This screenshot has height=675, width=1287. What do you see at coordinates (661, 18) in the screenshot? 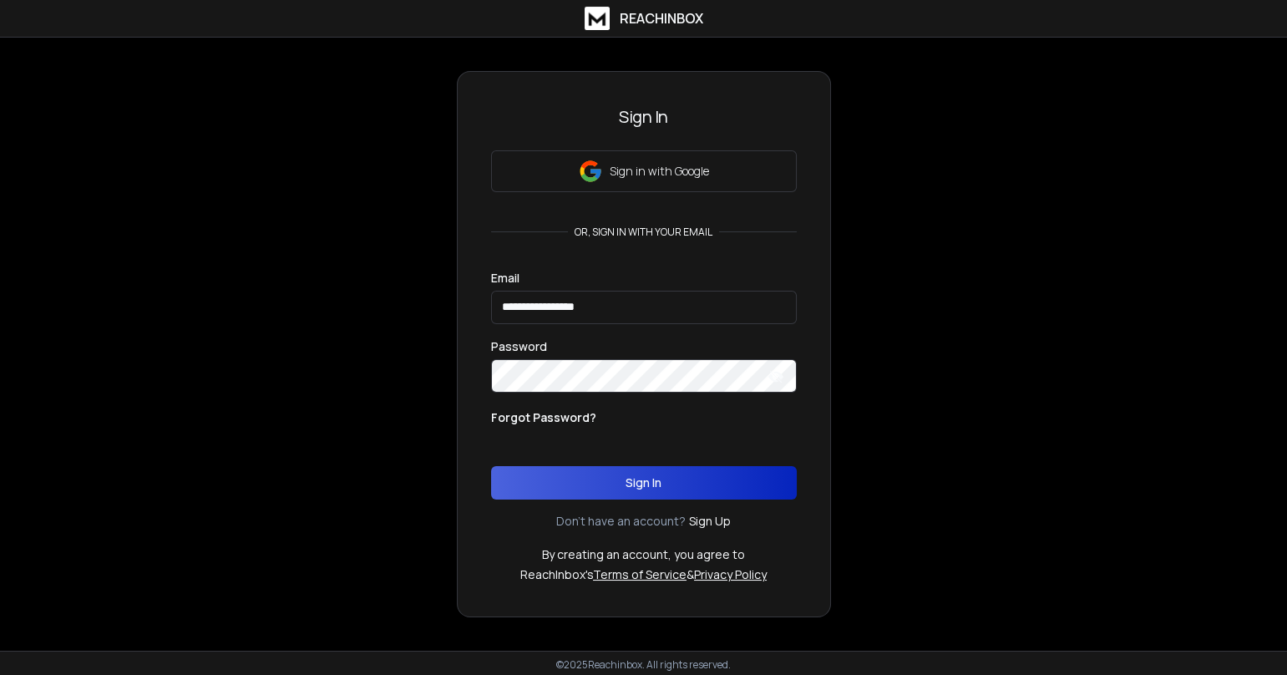
I see `h1: ReachInbox` at bounding box center [661, 18].